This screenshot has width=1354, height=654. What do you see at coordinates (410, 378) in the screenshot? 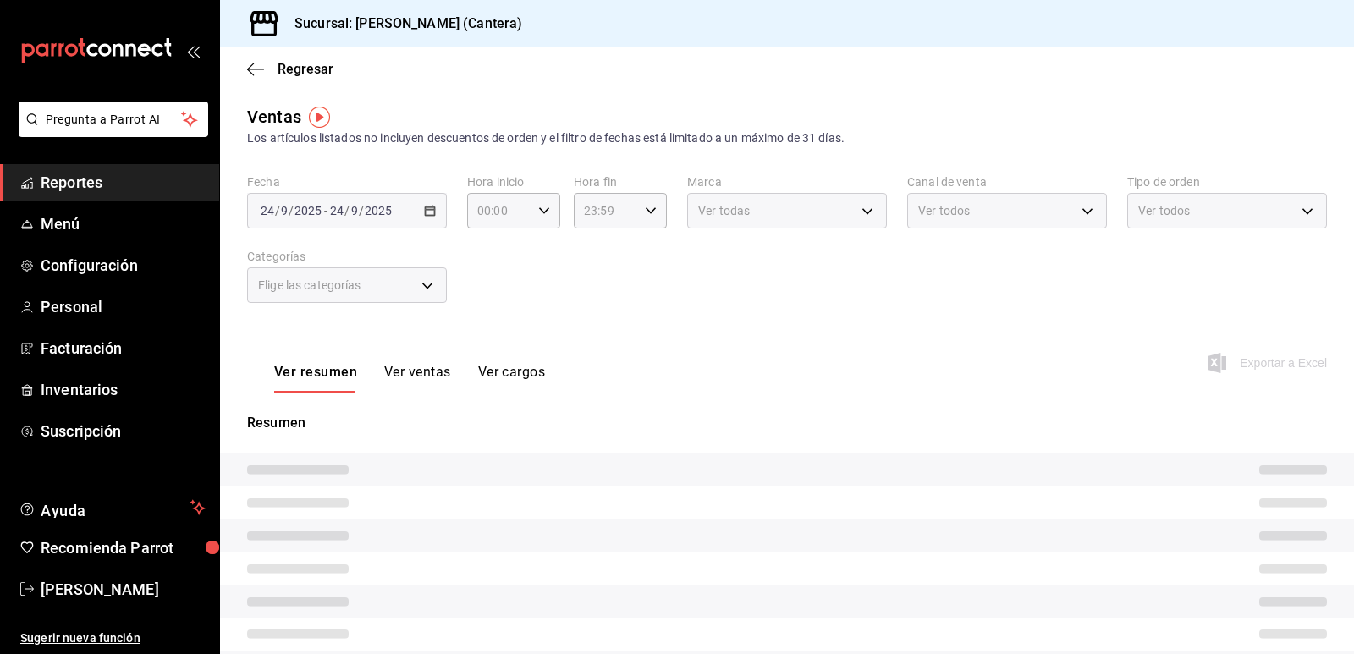
I see `div: navigation tabs` at bounding box center [410, 378].